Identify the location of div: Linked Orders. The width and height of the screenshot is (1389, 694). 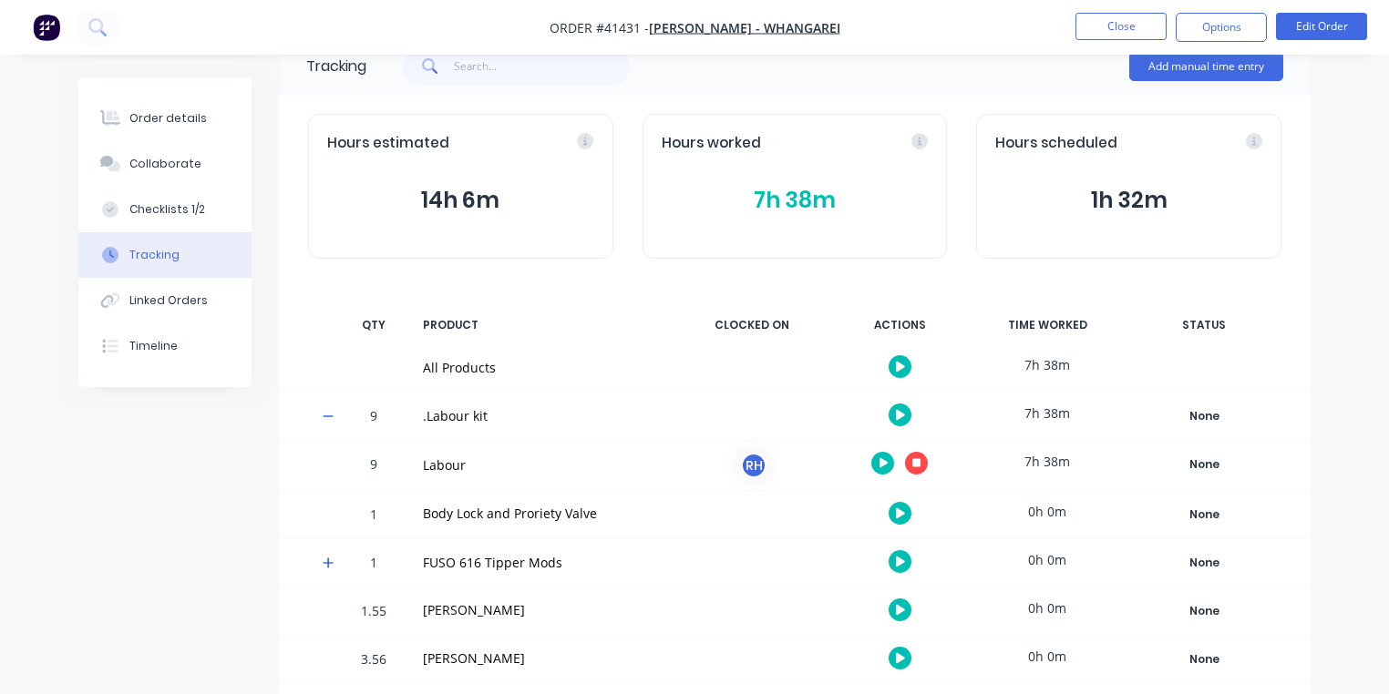
(169, 301).